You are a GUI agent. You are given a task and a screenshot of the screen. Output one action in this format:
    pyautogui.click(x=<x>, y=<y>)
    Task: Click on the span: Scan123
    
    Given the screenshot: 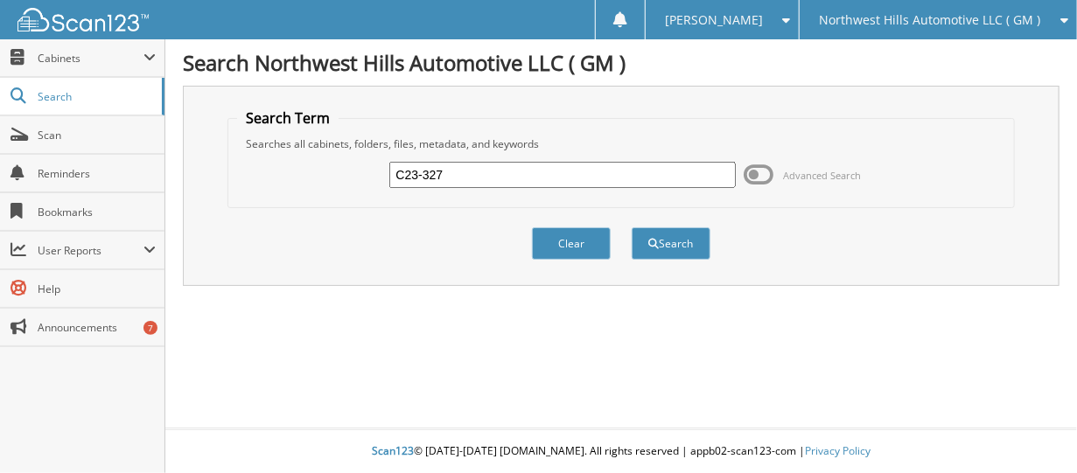 What is the action you would take?
    pyautogui.click(x=393, y=450)
    